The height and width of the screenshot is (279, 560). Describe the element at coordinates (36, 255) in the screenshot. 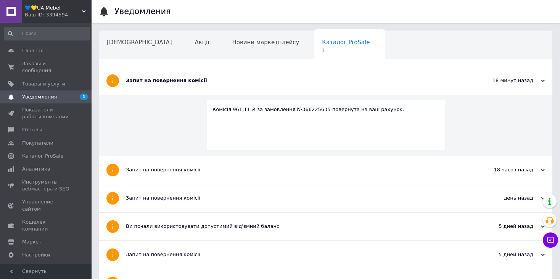

I see `span: Настройки` at that location.